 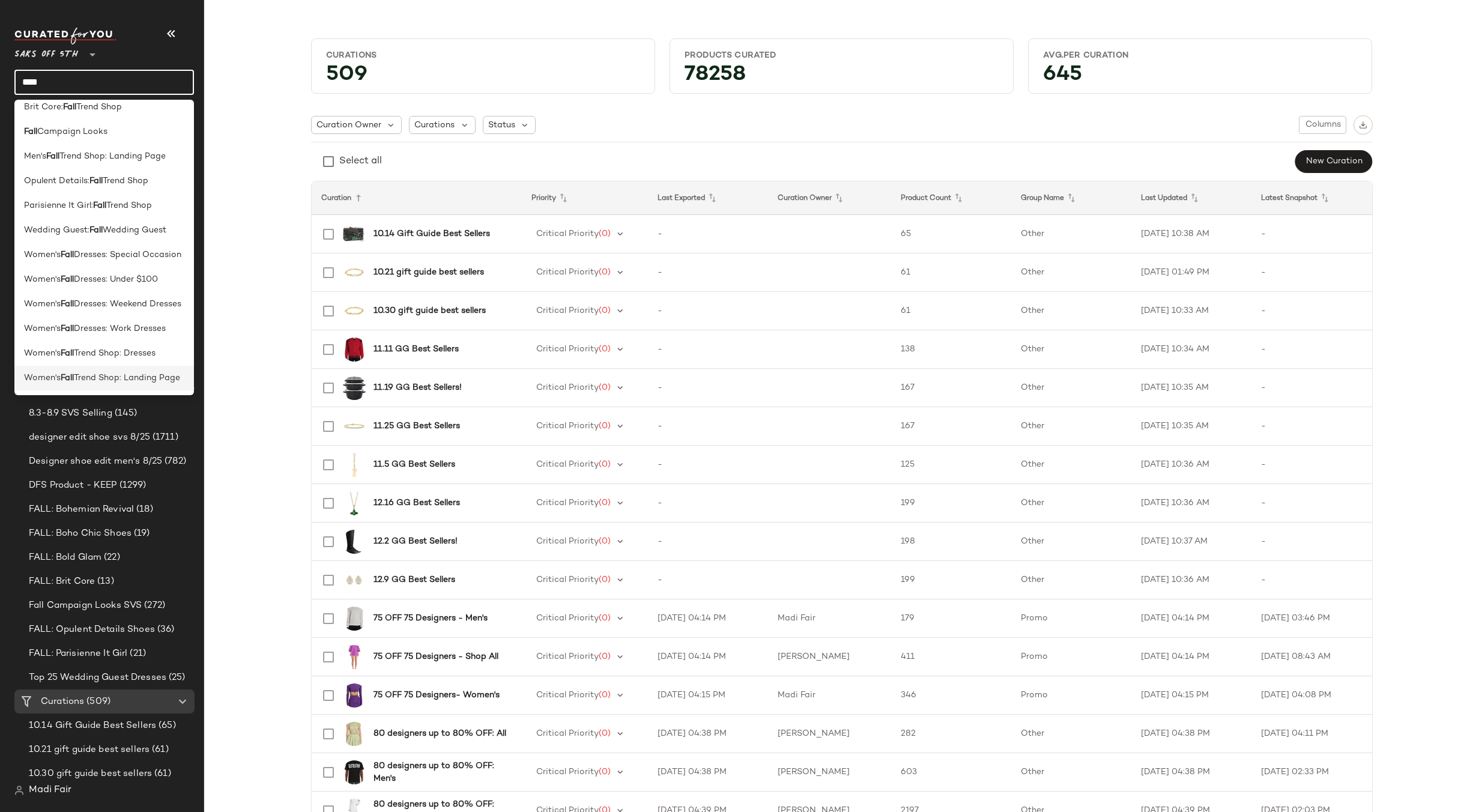 I want to click on span: FALL: Opulent Details Shoes, so click(x=91, y=629).